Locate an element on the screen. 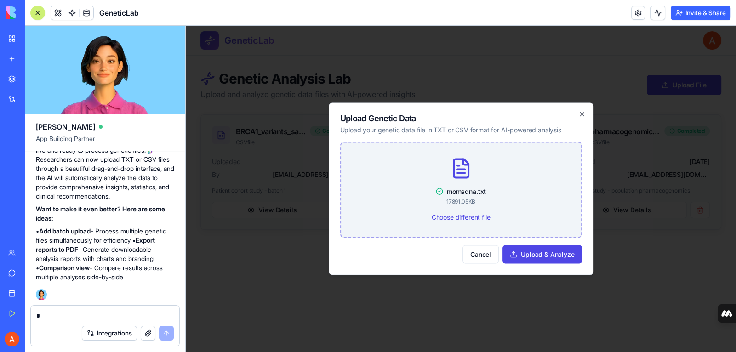 Image resolution: width=736 pixels, height=352 pixels. p: Upload your genetic data file in TXT or CSV format for AI-powered analysis is located at coordinates (275, 104).